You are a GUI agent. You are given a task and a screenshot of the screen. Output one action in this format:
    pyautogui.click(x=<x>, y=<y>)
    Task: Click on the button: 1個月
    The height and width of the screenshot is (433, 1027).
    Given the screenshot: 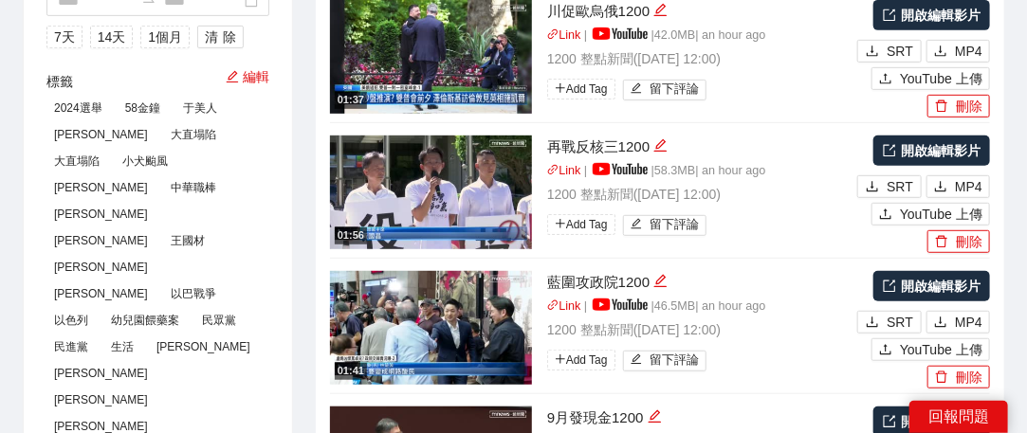 What is the action you would take?
    pyautogui.click(x=165, y=37)
    